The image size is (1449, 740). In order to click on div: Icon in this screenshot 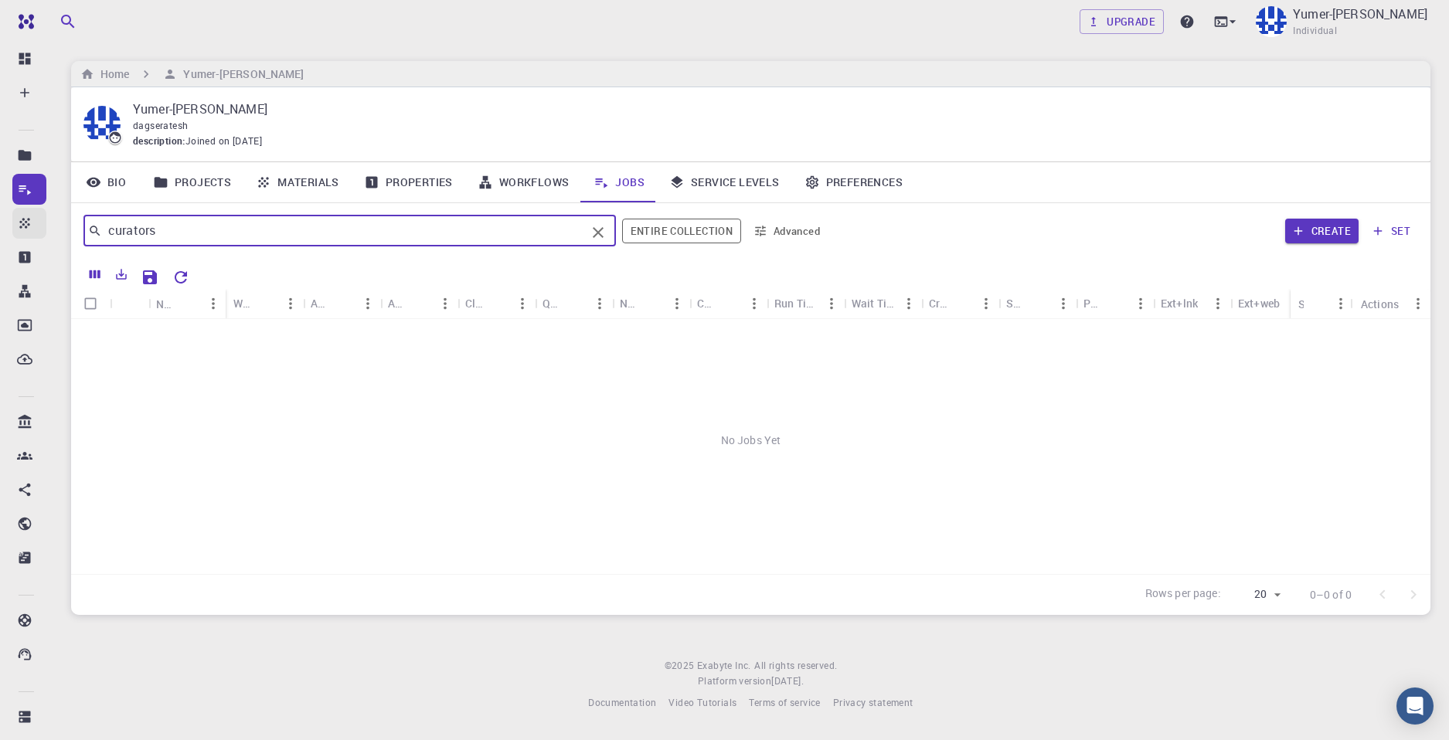, I will do `click(129, 304)`.